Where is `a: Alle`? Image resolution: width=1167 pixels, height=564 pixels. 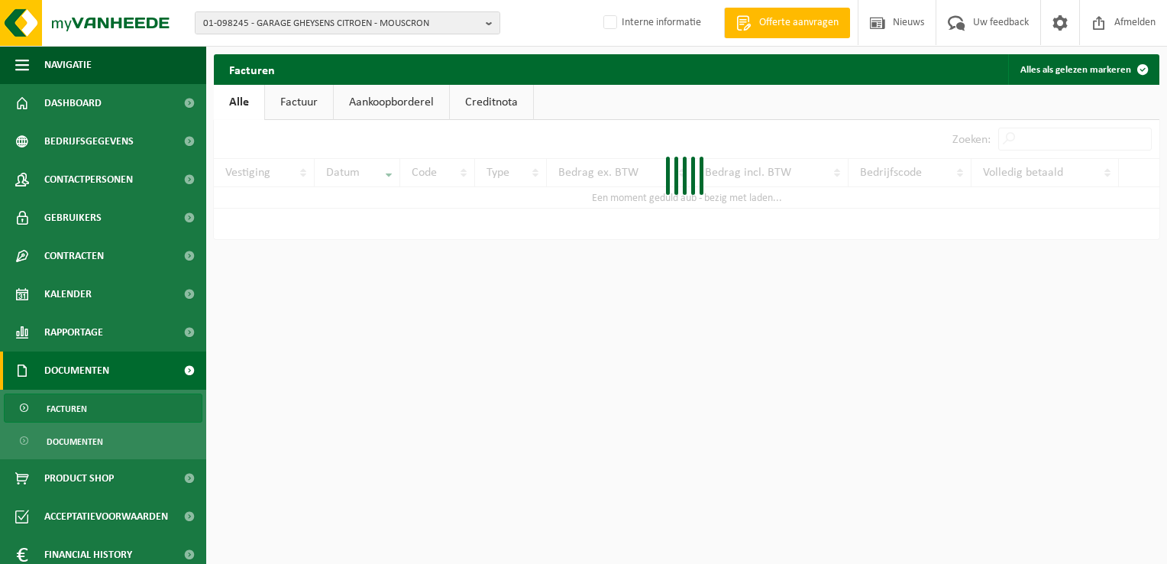
a: Alle is located at coordinates (239, 102).